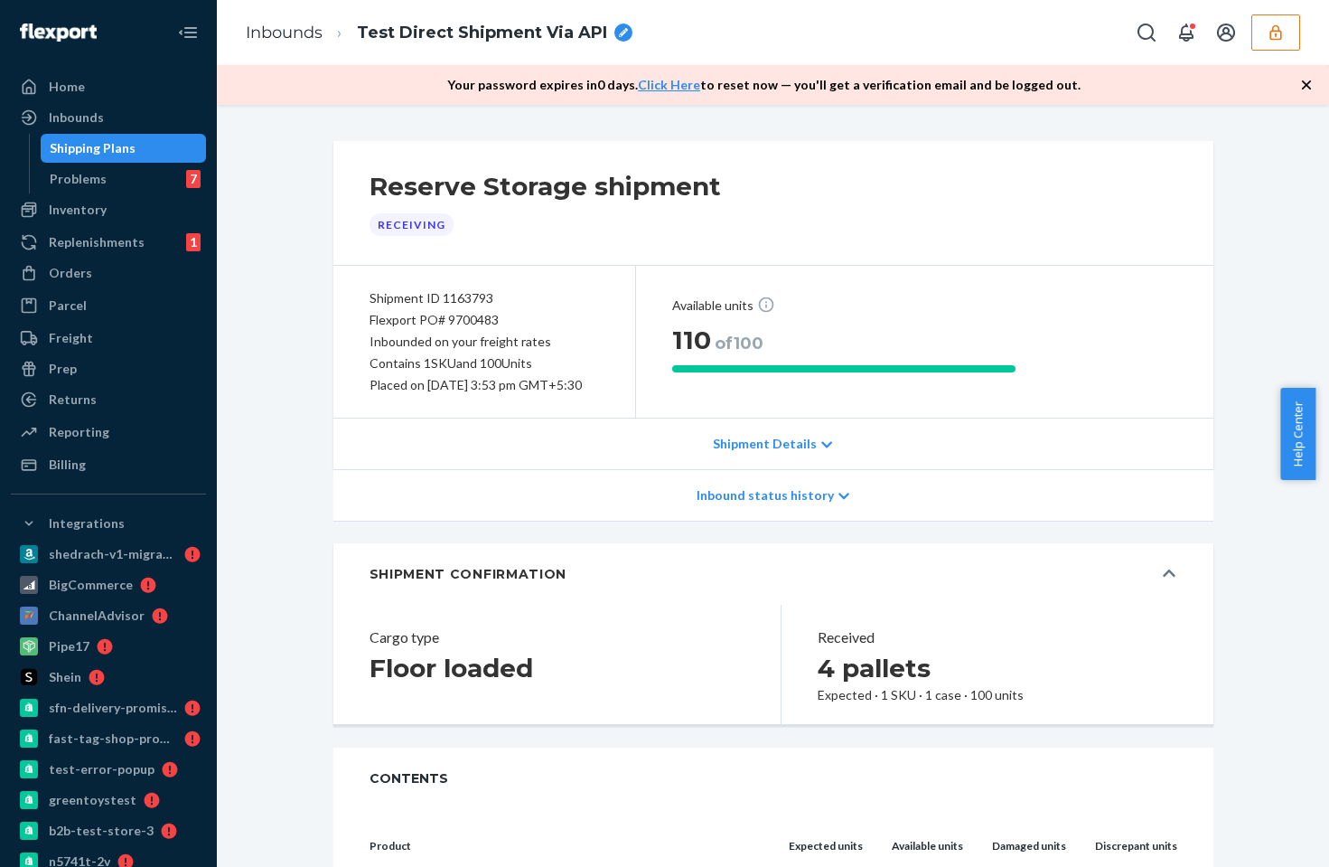  I want to click on div: BigCommerce, so click(90, 585).